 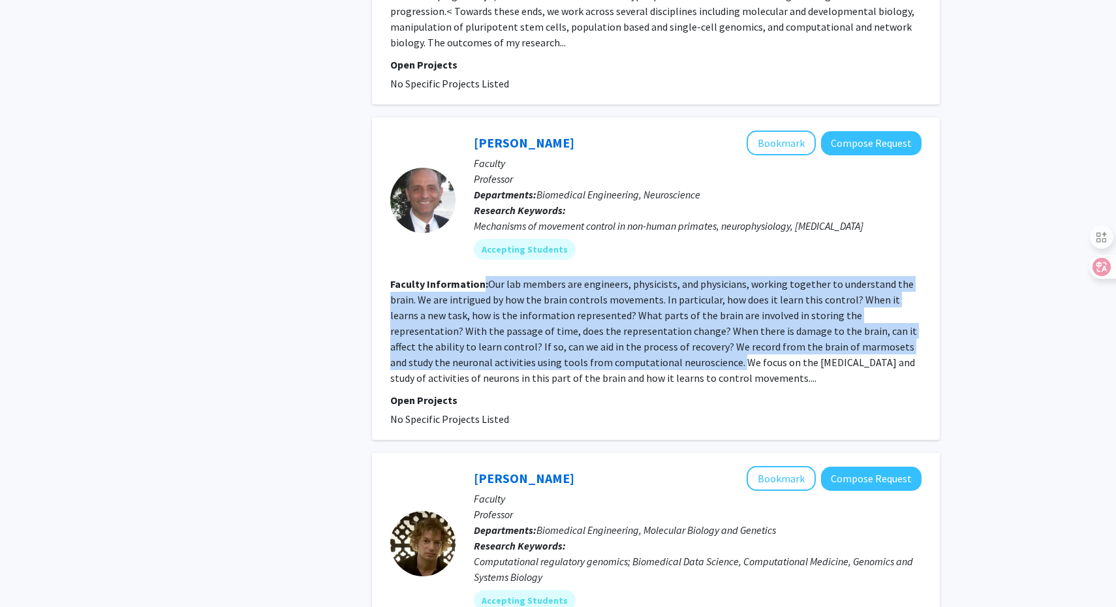 I want to click on button: Add Reza Shadmehr to Bookmarks, so click(x=781, y=143).